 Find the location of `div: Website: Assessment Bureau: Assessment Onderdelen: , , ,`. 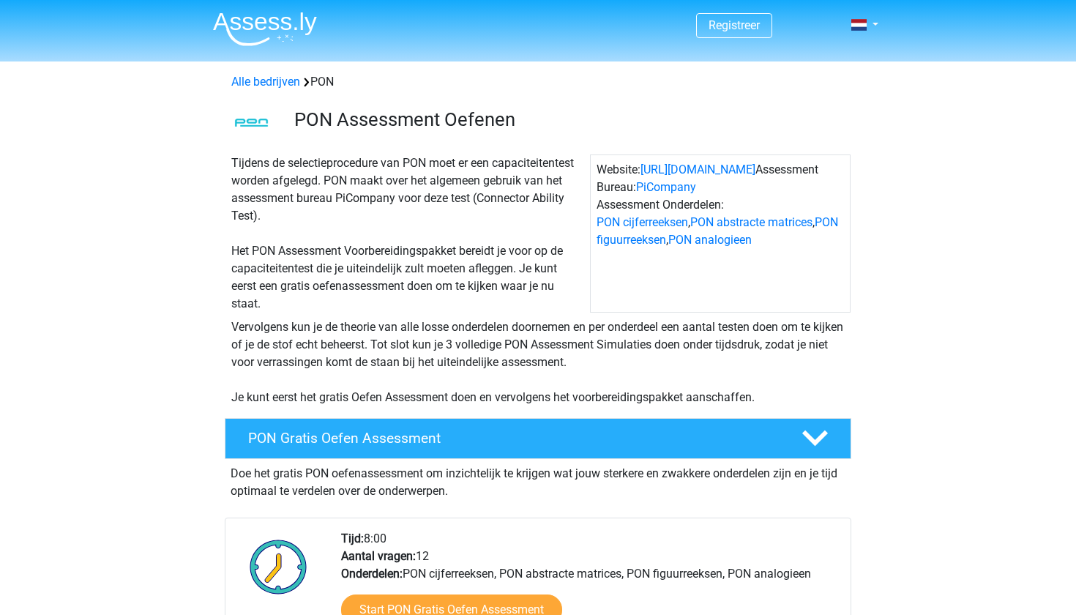

div: Website: Assessment Bureau: Assessment Onderdelen: , , , is located at coordinates (720, 233).